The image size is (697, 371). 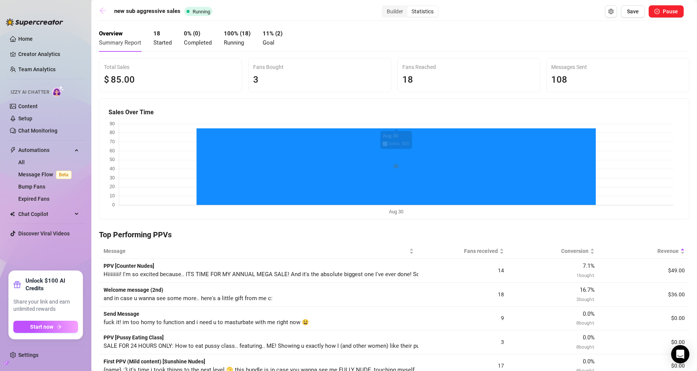 What do you see at coordinates (34, 199) in the screenshot?
I see `a: Expired Fans` at bounding box center [34, 199].